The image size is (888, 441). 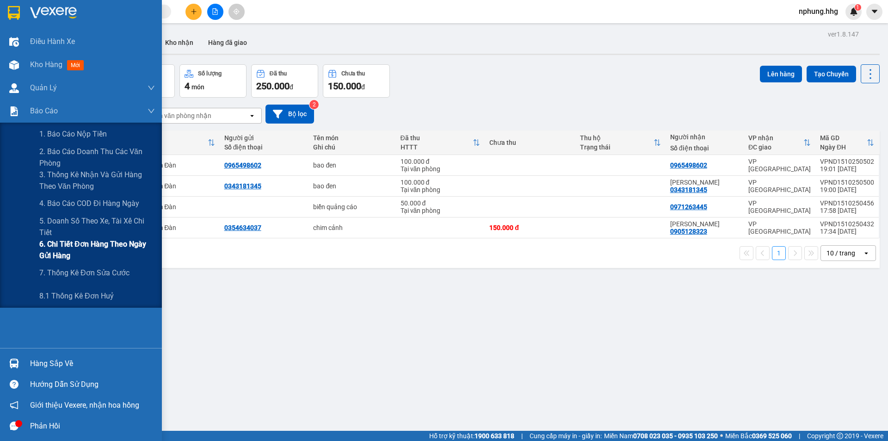 What do you see at coordinates (252, 116) in the screenshot?
I see `svg: open` at bounding box center [252, 116].